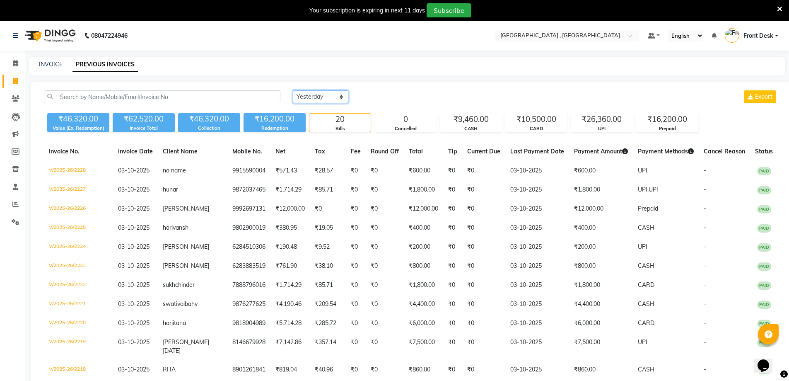 The image size is (789, 381). I want to click on span: Total, so click(416, 151).